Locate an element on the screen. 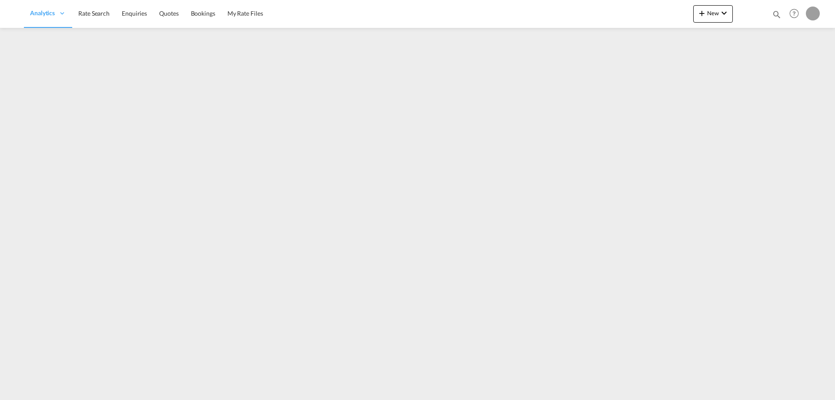  div: Help is located at coordinates (796, 14).